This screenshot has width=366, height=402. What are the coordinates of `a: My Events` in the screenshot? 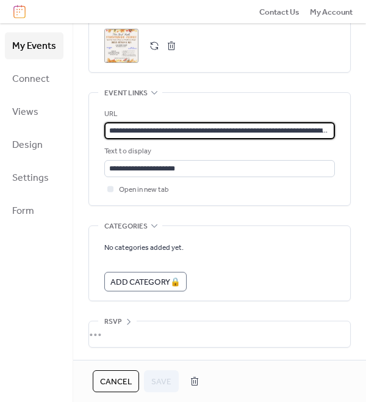 It's located at (34, 46).